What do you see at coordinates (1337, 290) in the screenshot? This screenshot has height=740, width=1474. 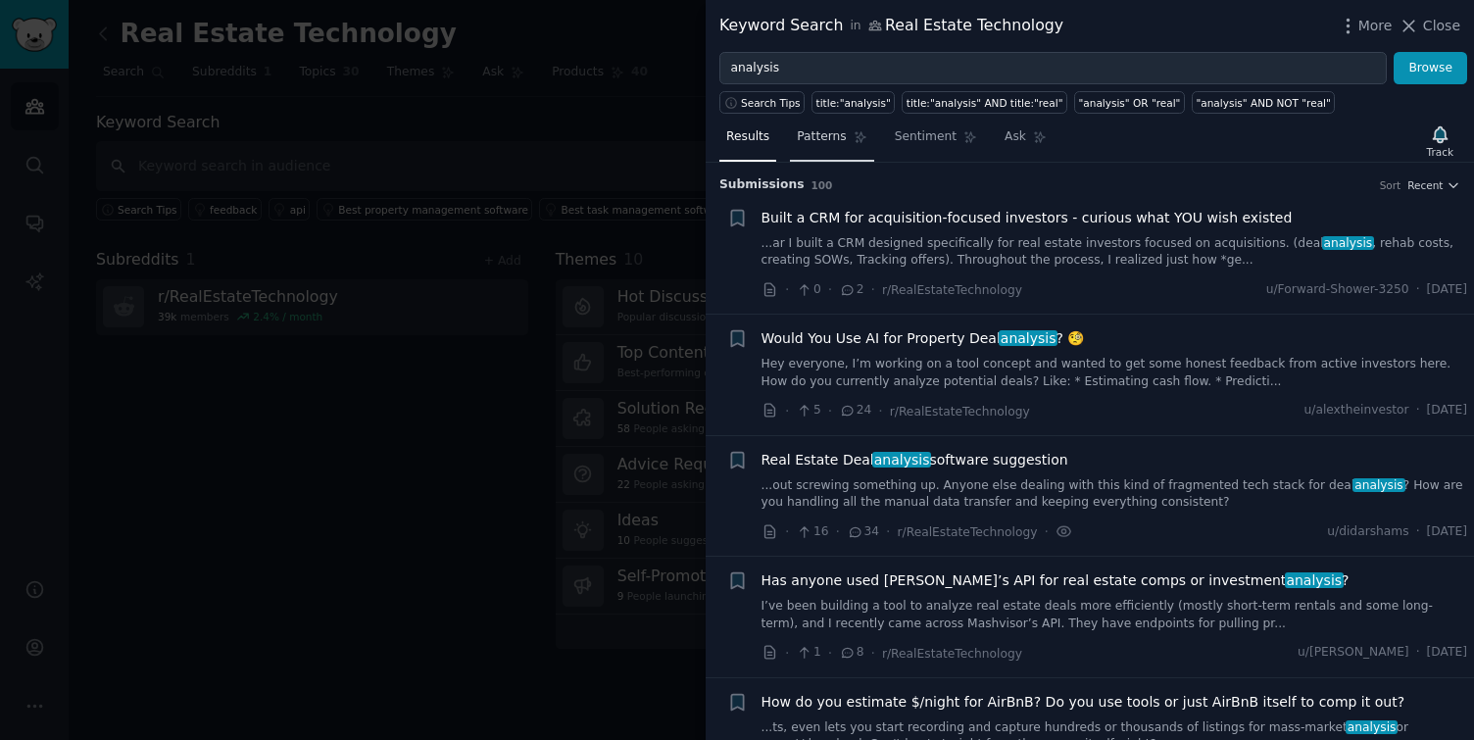 I see `span: u/Forward-Shower-3250` at bounding box center [1337, 290].